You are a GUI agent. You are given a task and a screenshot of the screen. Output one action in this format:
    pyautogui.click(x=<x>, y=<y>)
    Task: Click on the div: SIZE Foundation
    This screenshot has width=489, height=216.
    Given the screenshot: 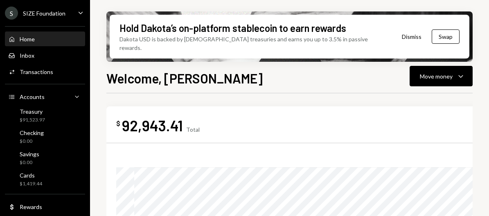 What is the action you would take?
    pyautogui.click(x=44, y=13)
    